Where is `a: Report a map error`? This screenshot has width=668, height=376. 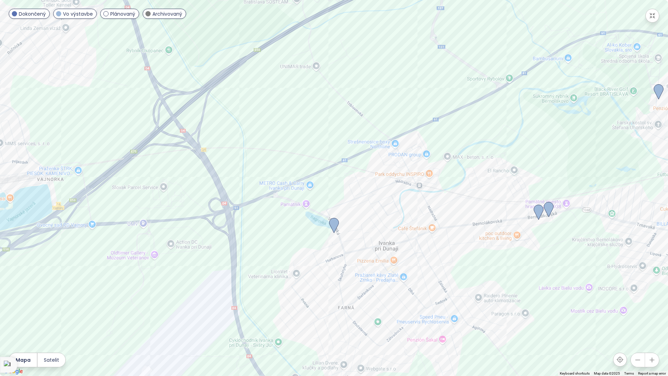 a: Report a map error is located at coordinates (652, 373).